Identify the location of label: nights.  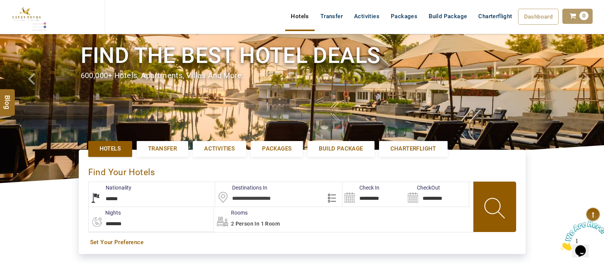
(104, 212).